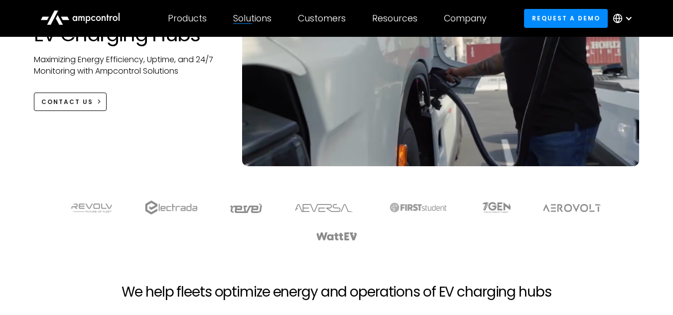  What do you see at coordinates (565, 18) in the screenshot?
I see `a: Request a demo` at bounding box center [565, 18].